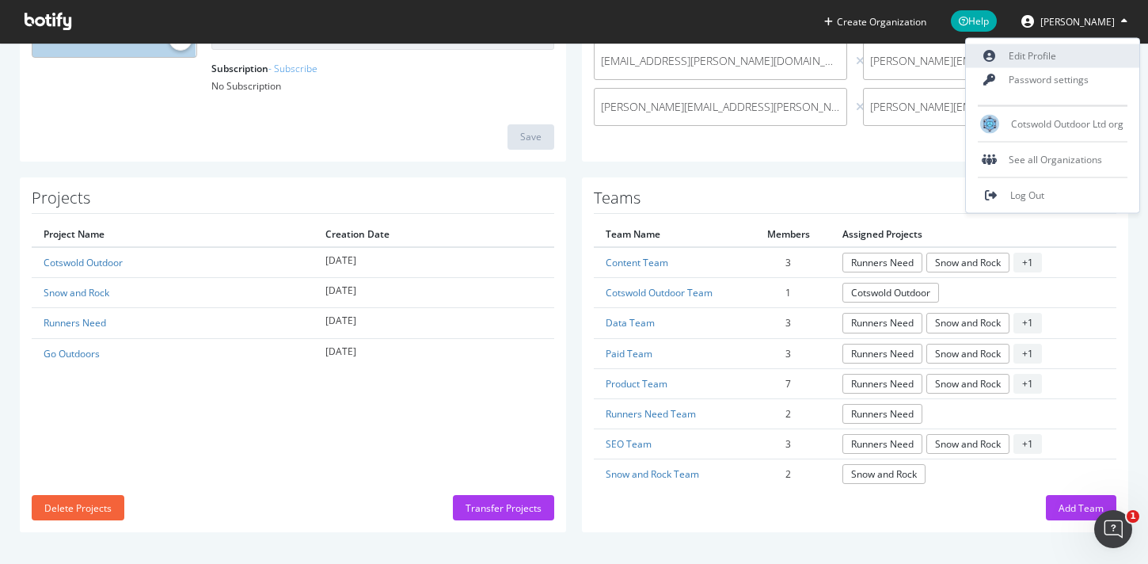 This screenshot has width=1148, height=564. I want to click on h1: Projects, so click(293, 201).